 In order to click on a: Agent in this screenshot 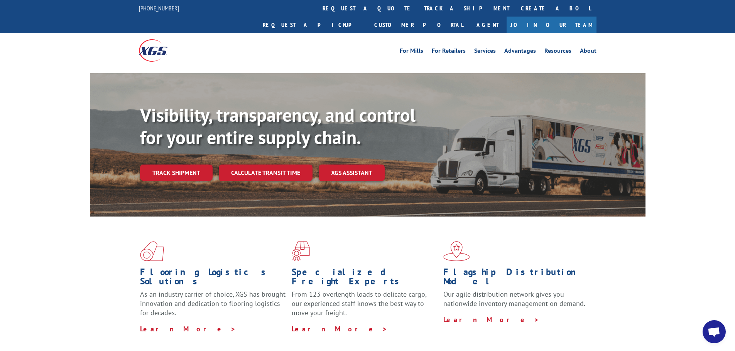, I will do `click(488, 25)`.